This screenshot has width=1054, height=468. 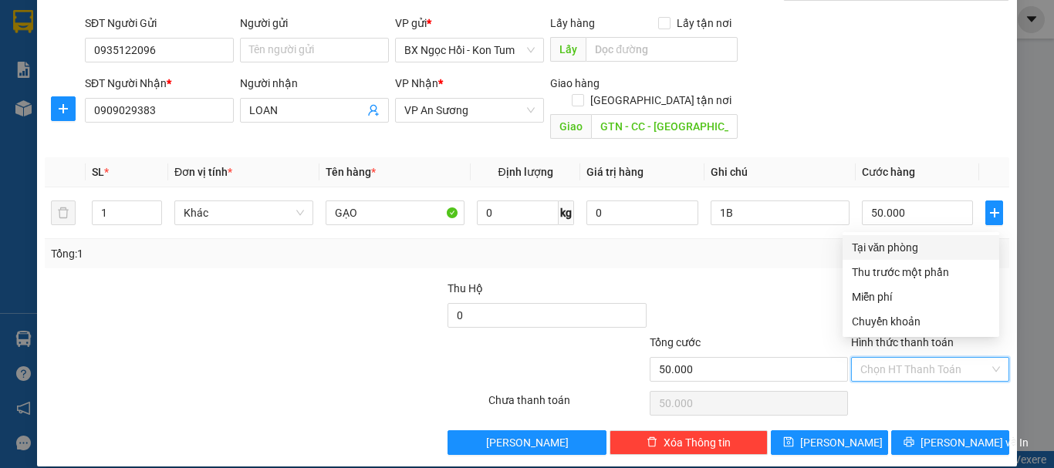 What do you see at coordinates (203, 172) in the screenshot?
I see `span: Đơn vị tính` at bounding box center [203, 172].